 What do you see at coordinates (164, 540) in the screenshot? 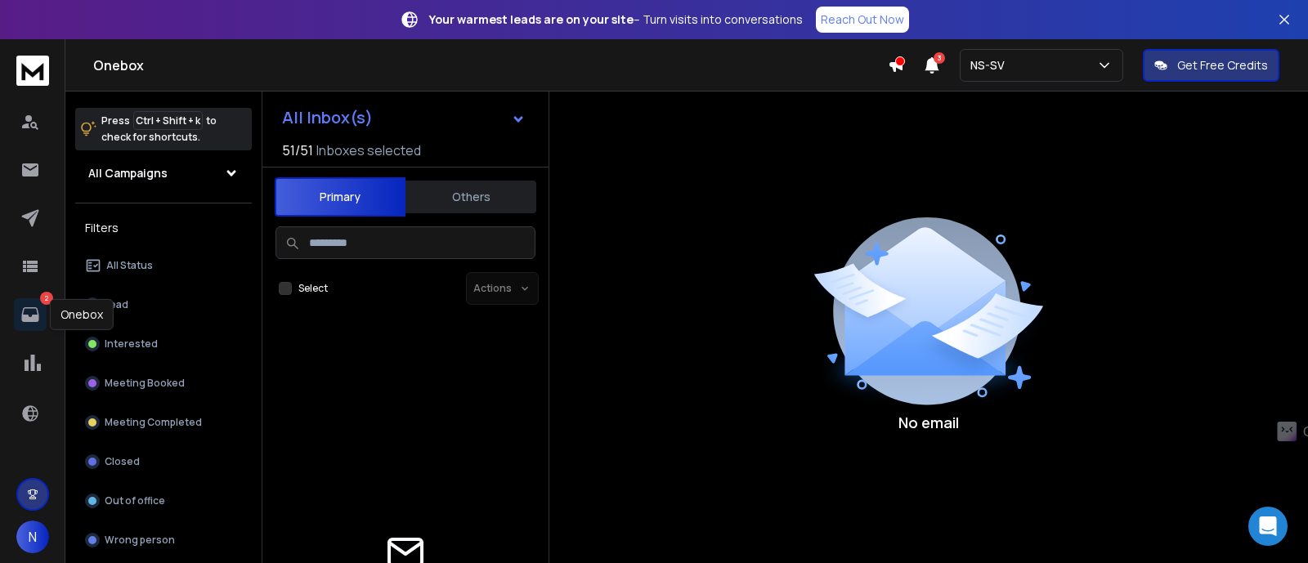
I see `button: Wrong person` at bounding box center [164, 540].